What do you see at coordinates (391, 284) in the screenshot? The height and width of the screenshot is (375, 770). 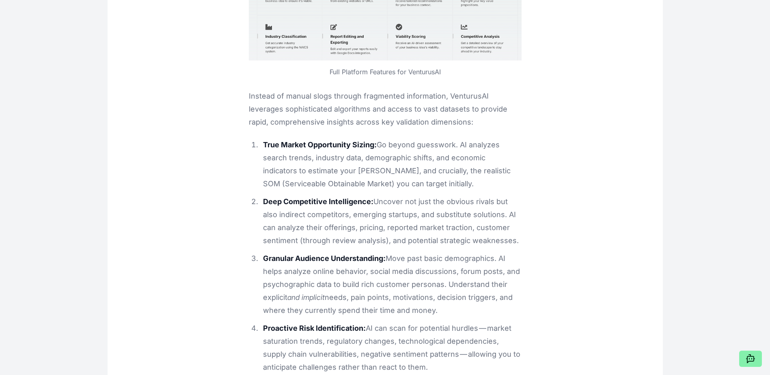 I see `li: Move past basic demographics. AI helps analyze online behavior, social media discussions, forum p...` at bounding box center [391, 284].